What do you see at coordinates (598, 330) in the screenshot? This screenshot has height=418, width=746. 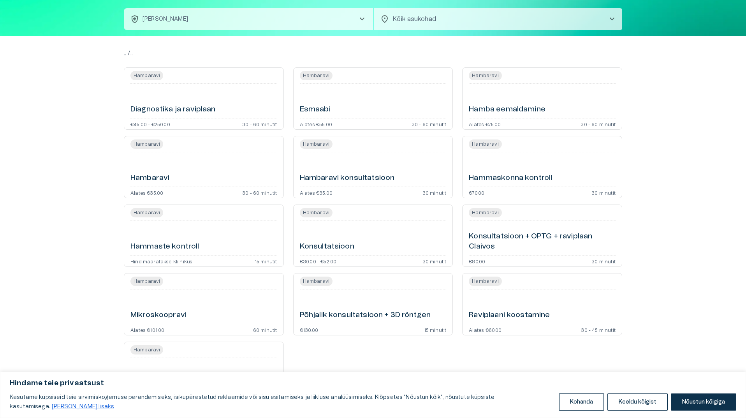 I see `p: 30 - 45 minutit` at bounding box center [598, 330].